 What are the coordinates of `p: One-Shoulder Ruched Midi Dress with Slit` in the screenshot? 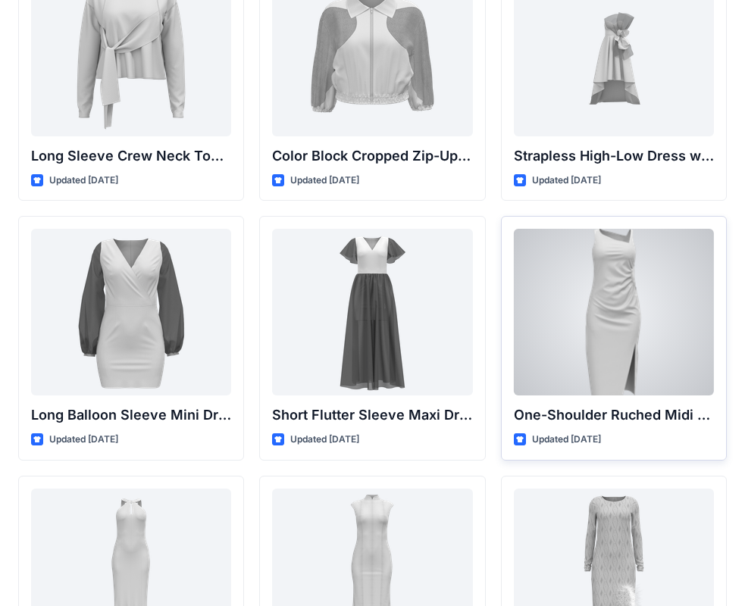 It's located at (614, 415).